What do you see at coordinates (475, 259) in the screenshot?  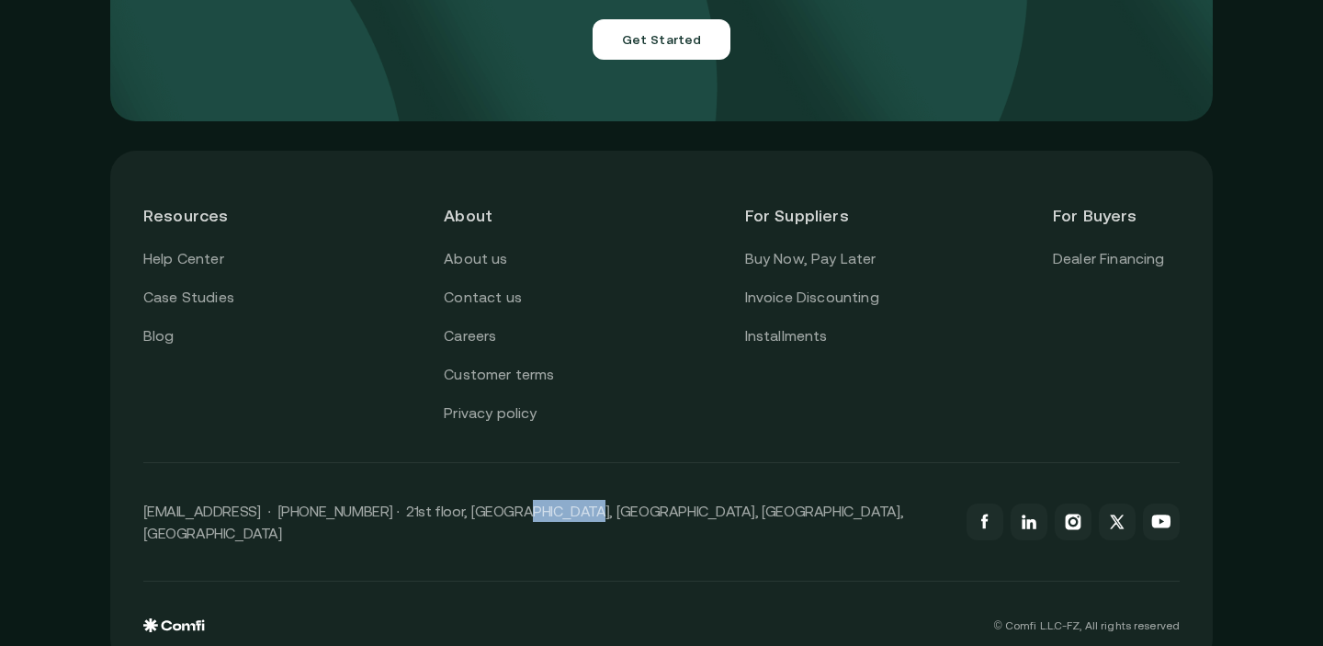 I see `a: About us` at bounding box center [475, 259].